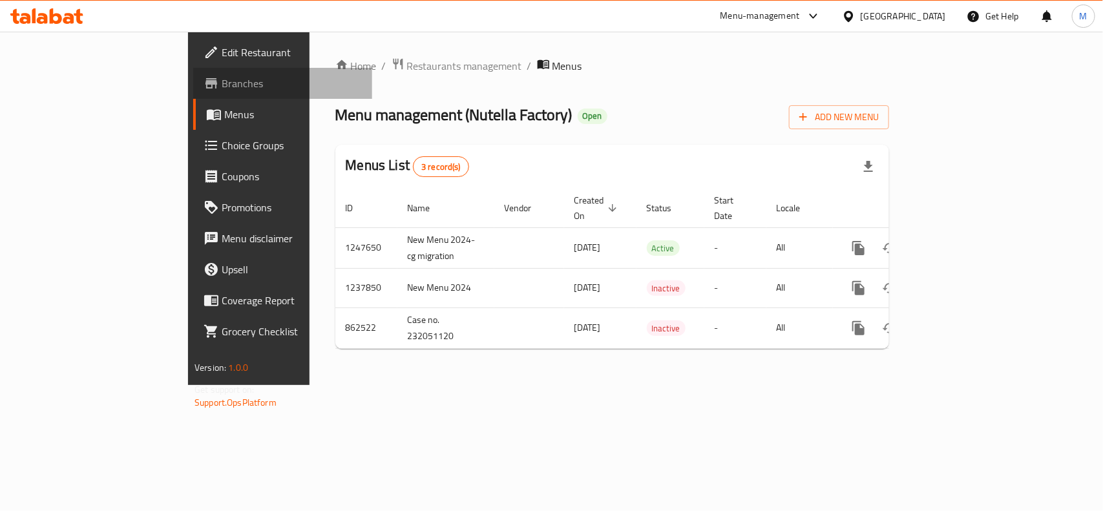 The image size is (1103, 511). What do you see at coordinates (292, 270) in the screenshot?
I see `span: Upsell` at bounding box center [292, 270].